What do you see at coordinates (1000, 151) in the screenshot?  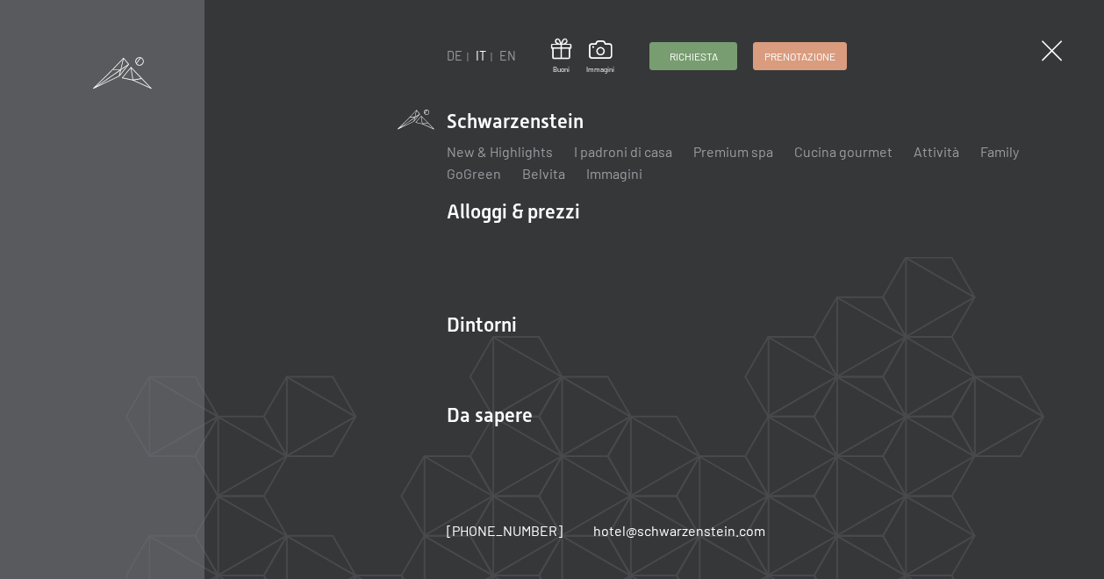 I see `a: Family` at bounding box center [1000, 151].